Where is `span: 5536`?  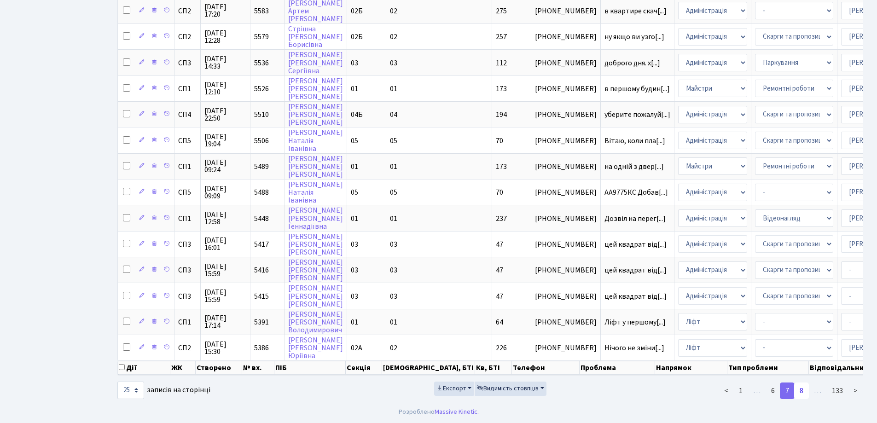 span: 5536 is located at coordinates (262, 63).